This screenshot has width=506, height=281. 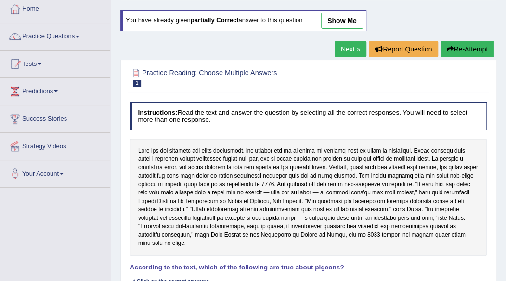 I want to click on a: Next », so click(x=351, y=49).